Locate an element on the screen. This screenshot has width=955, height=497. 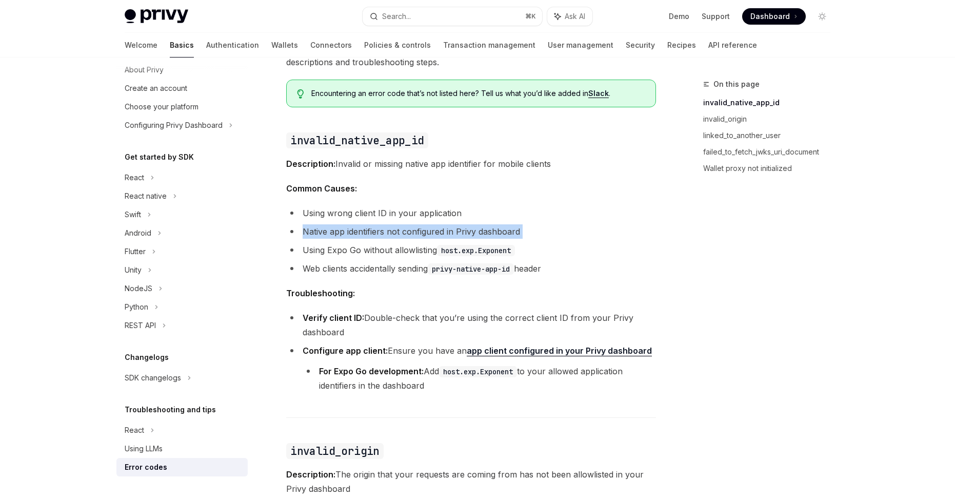
li: Using Expo Go without allowlisting is located at coordinates (471, 250).